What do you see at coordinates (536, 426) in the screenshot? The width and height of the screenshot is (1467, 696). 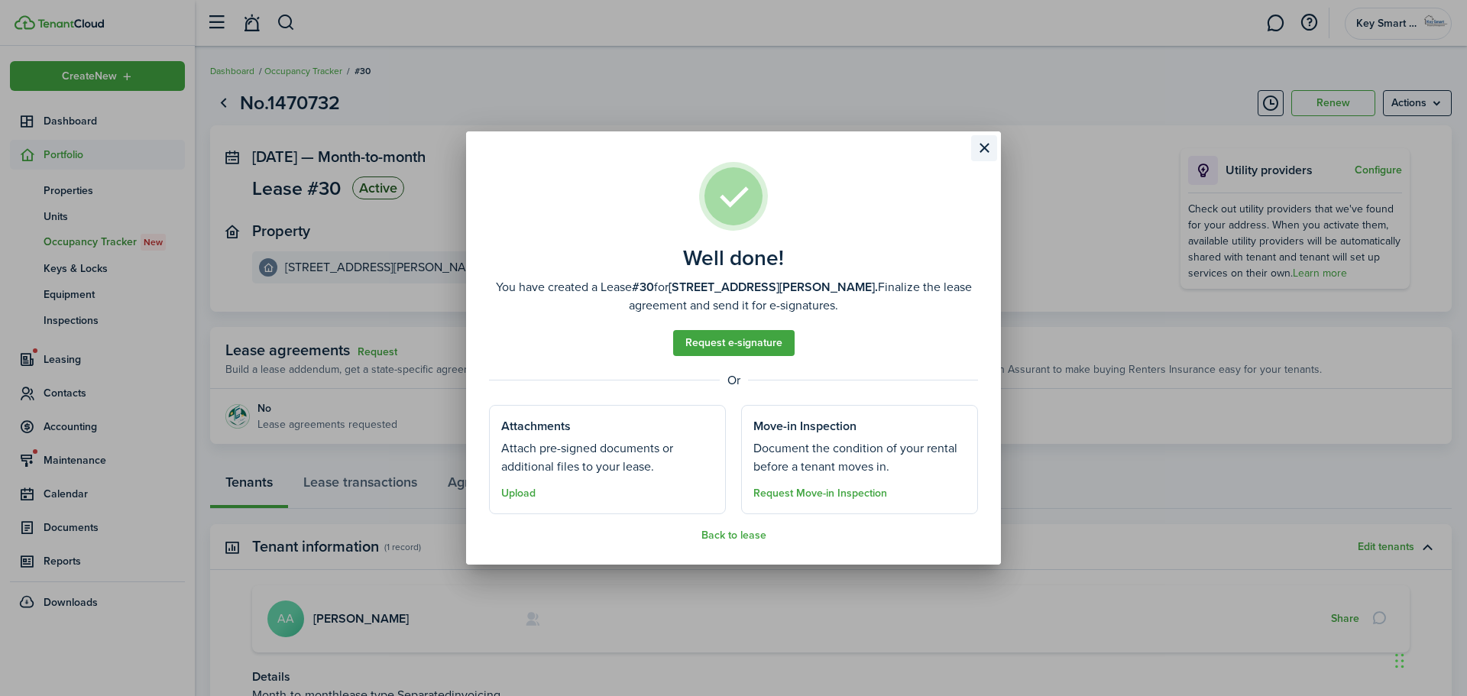 I see `well-done-section-title: Attachments` at bounding box center [536, 426].